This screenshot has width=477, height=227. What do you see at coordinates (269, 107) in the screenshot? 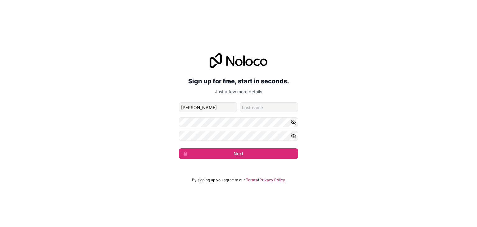
I see `input: family-name` at bounding box center [269, 107].